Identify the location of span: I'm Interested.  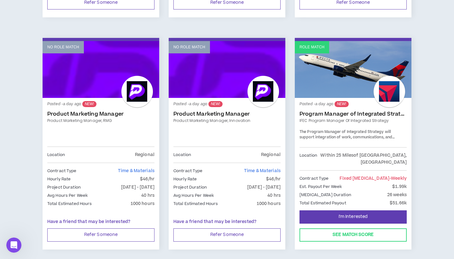
(353, 216).